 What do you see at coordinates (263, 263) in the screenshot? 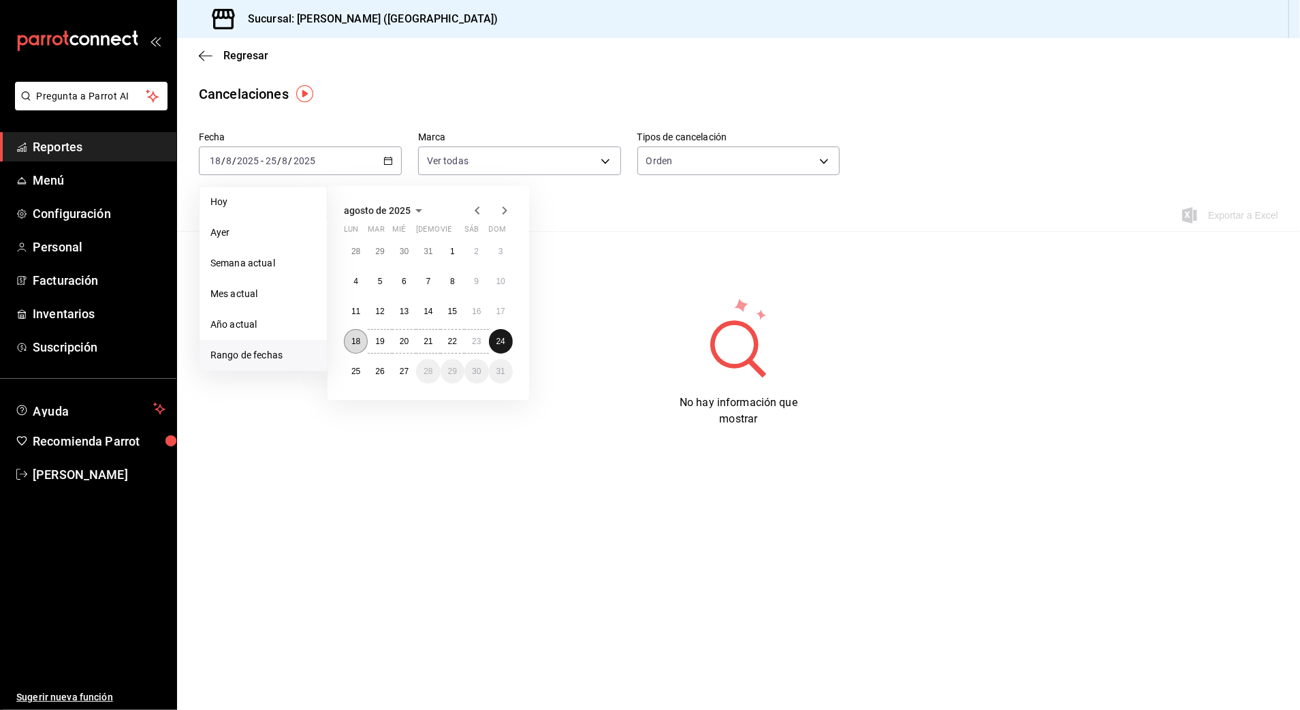
I see `span: Semana actual` at bounding box center [263, 263].